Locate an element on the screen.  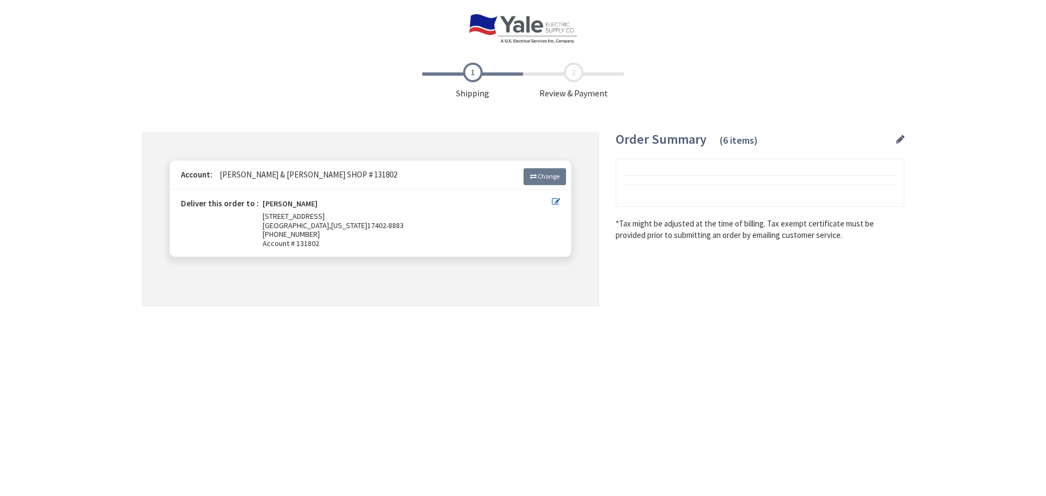
img: Yale Electric Supply Co. is located at coordinates (523, 28).